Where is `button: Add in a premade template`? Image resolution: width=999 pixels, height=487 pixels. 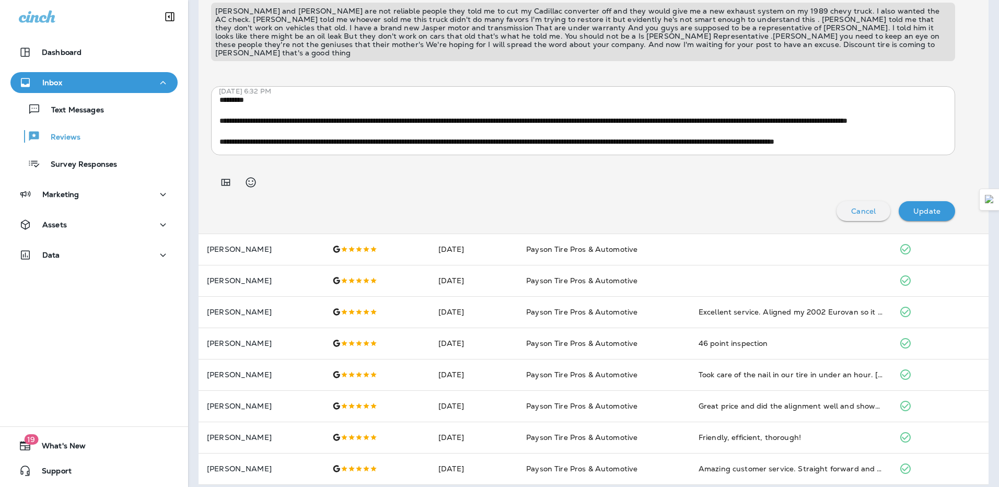 button: Add in a premade template is located at coordinates (226, 182).